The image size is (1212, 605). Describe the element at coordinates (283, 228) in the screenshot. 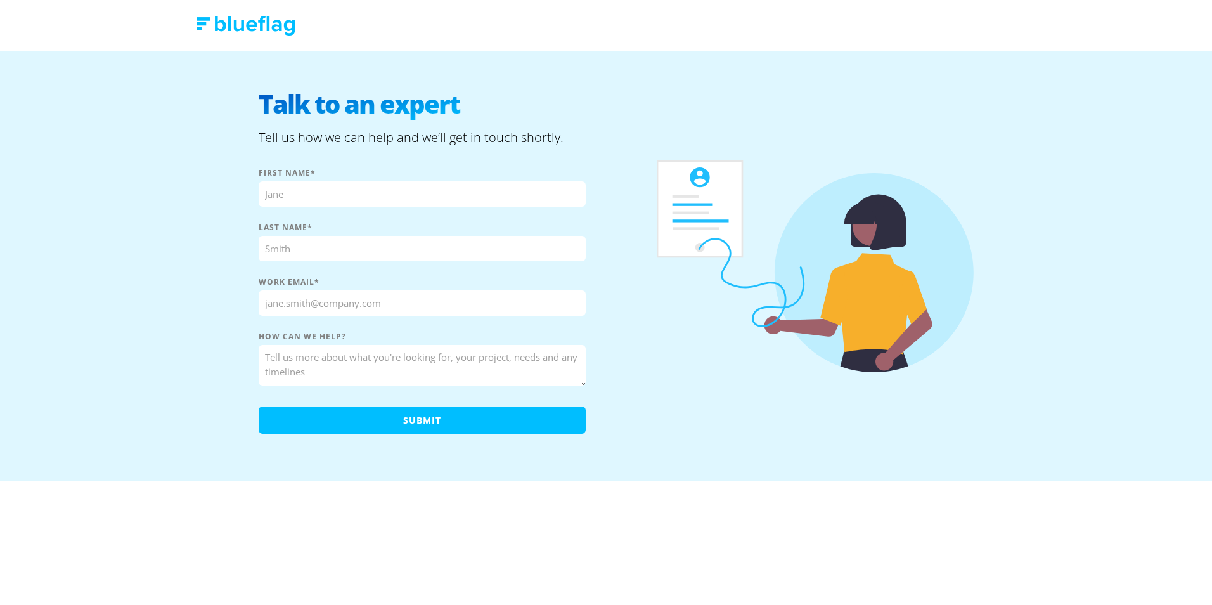

I see `span: Last name` at that location.